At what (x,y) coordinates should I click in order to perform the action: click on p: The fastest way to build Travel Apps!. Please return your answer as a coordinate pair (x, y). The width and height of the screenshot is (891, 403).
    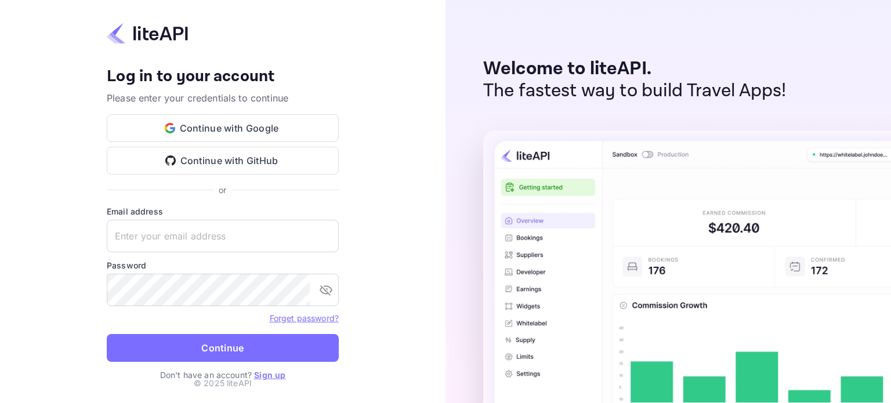
    Looking at the image, I should click on (634, 91).